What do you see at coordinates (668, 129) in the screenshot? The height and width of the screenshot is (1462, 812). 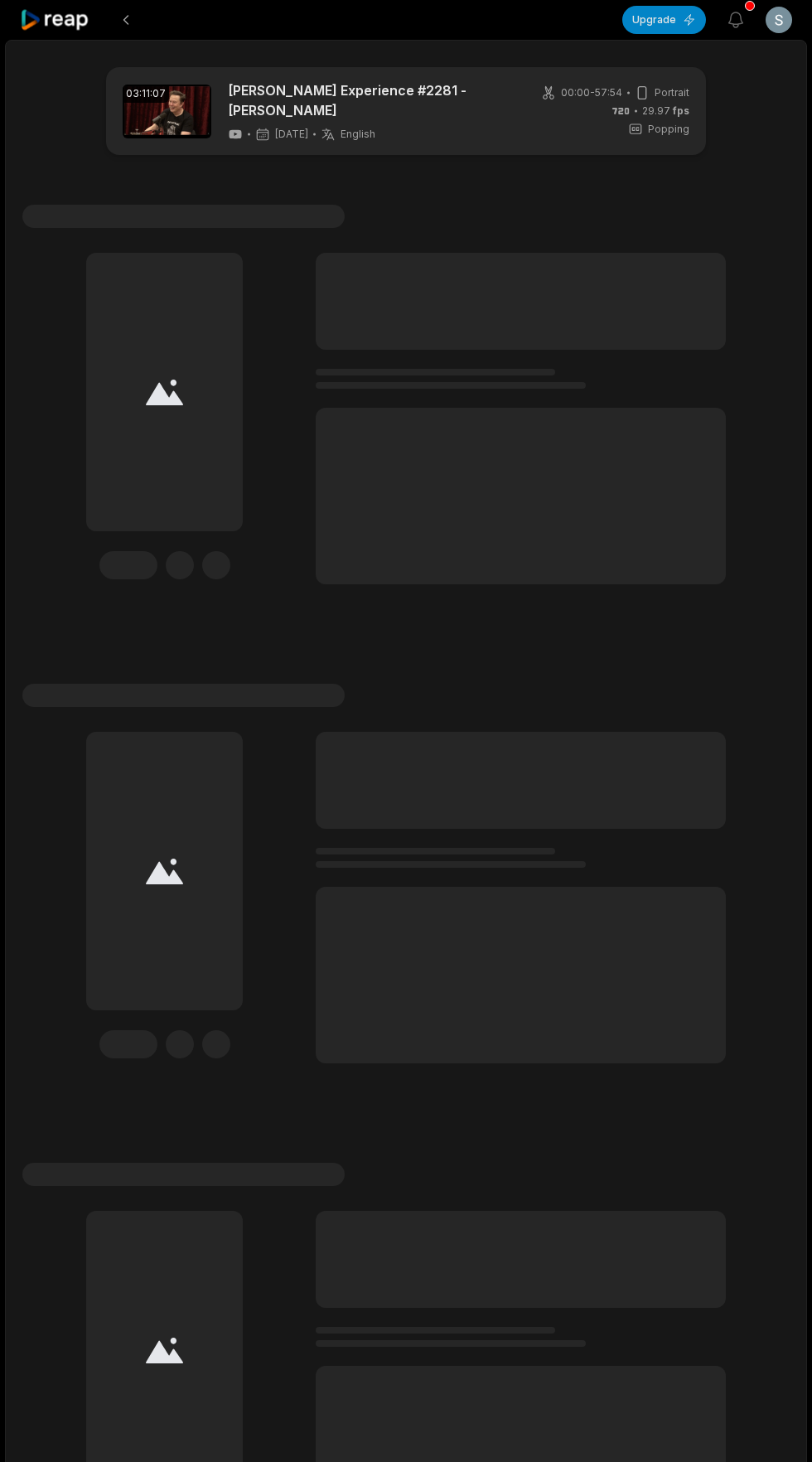 I see `span: Popping` at bounding box center [668, 129].